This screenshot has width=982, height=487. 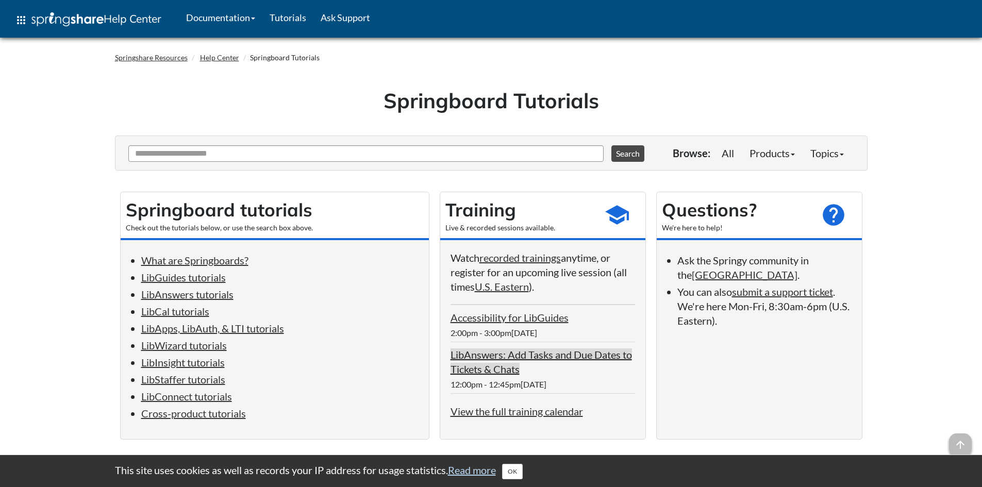 I want to click on a: LibCal tutorials, so click(x=175, y=311).